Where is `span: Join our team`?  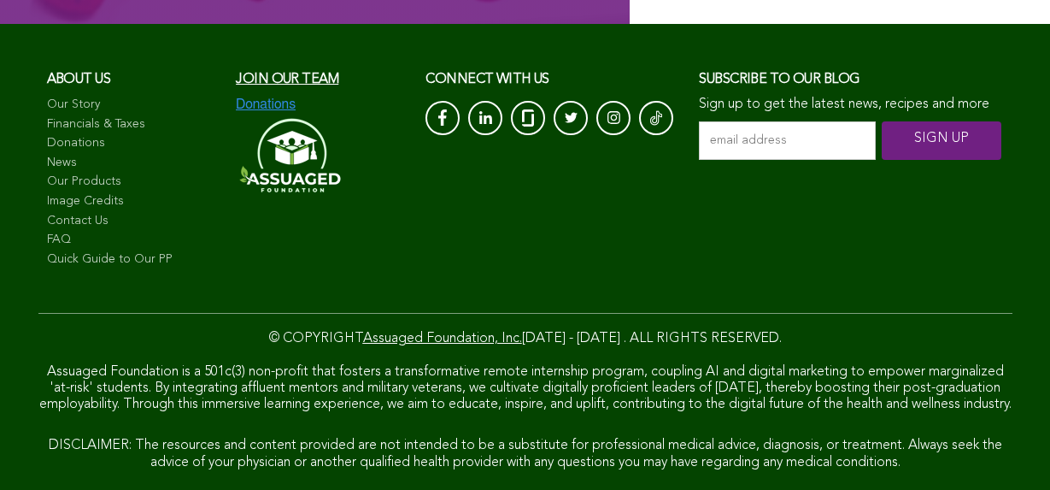 span: Join our team is located at coordinates (287, 79).